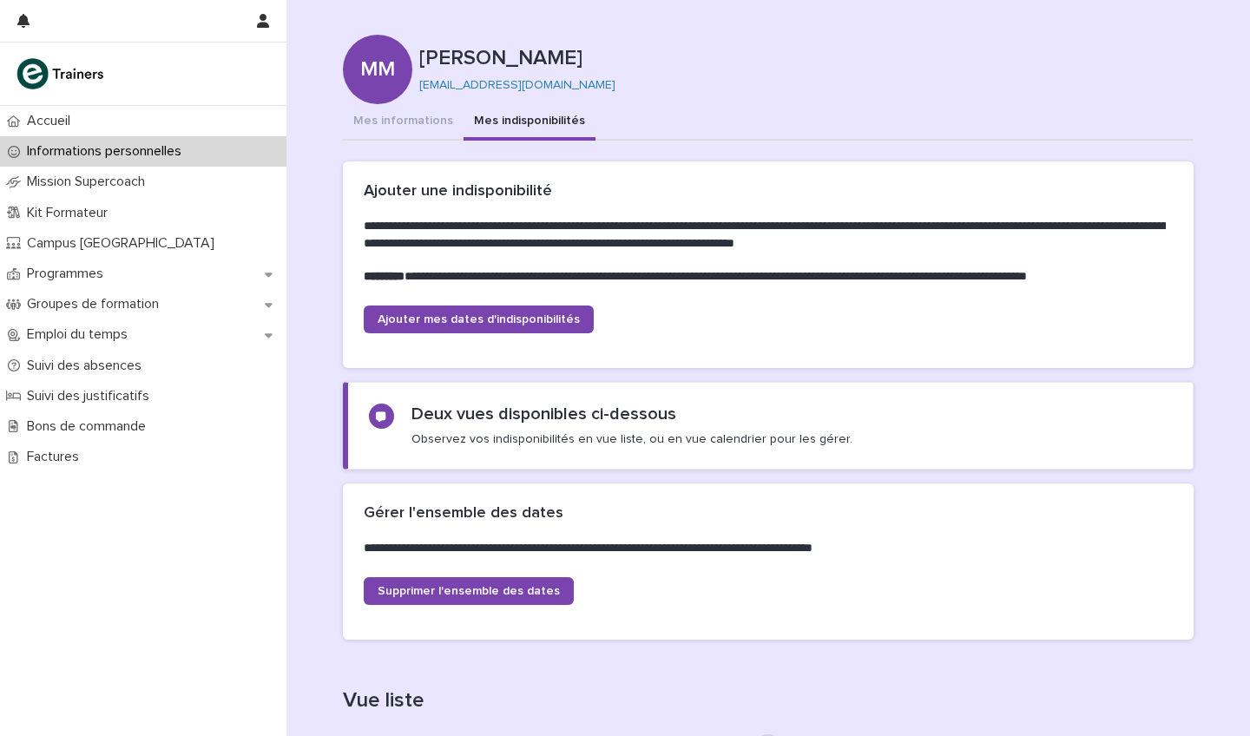  Describe the element at coordinates (62, 74) in the screenshot. I see `img: K0CqGN7SDeD6s4JG8KQk` at that location.